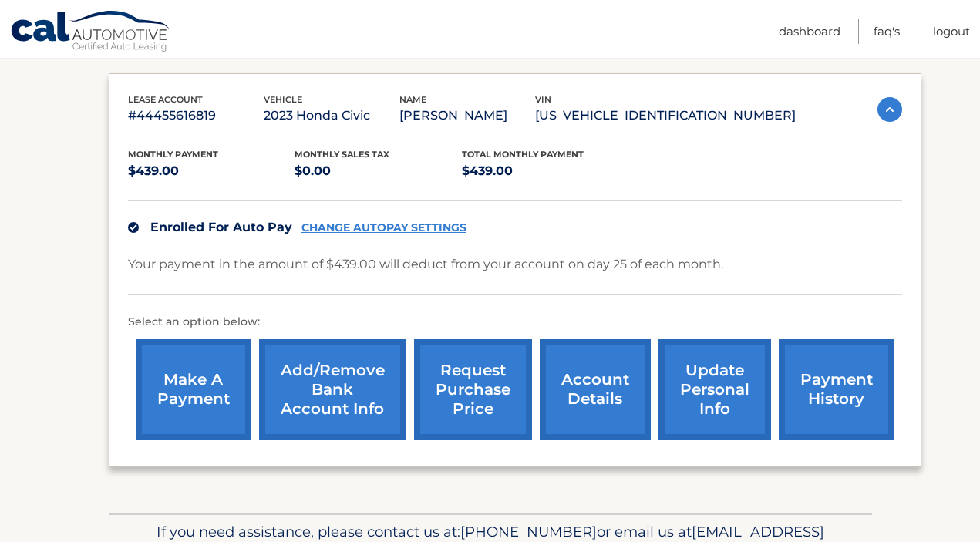  I want to click on a: CHANGE AUTOPAY SETTINGS, so click(384, 227).